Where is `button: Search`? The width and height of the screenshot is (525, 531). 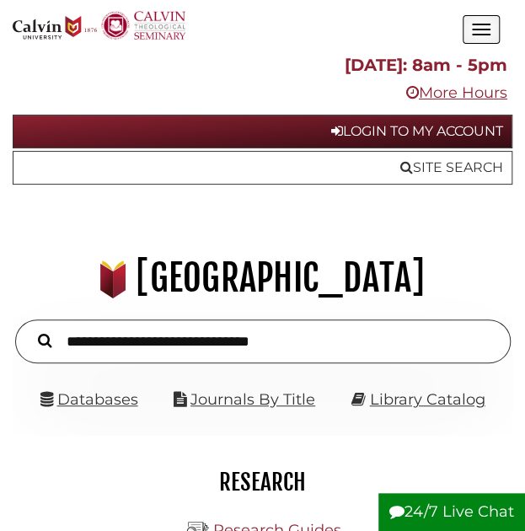
button: Search is located at coordinates (45, 340).